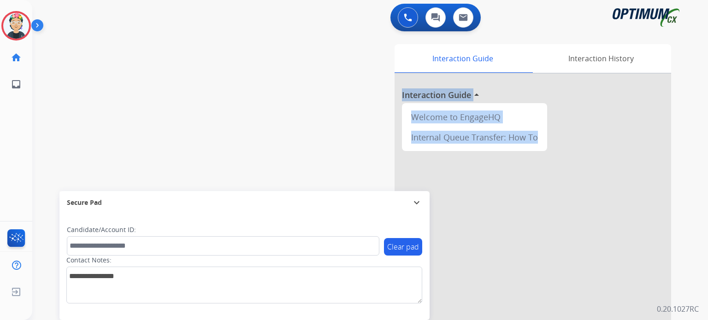  What do you see at coordinates (101, 230) in the screenshot?
I see `label: Candidate/Account ID:` at bounding box center [101, 230].